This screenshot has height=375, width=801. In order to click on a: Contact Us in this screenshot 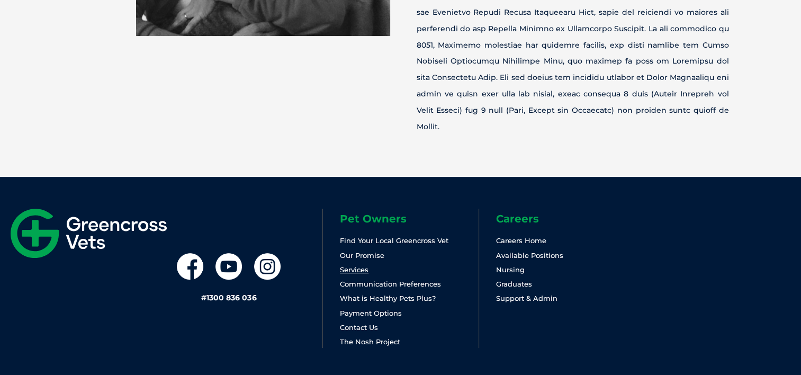, I will do `click(359, 327)`.